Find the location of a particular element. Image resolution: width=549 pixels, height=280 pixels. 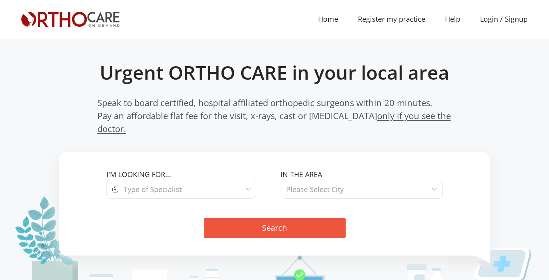

a: Register my practice is located at coordinates (392, 19).